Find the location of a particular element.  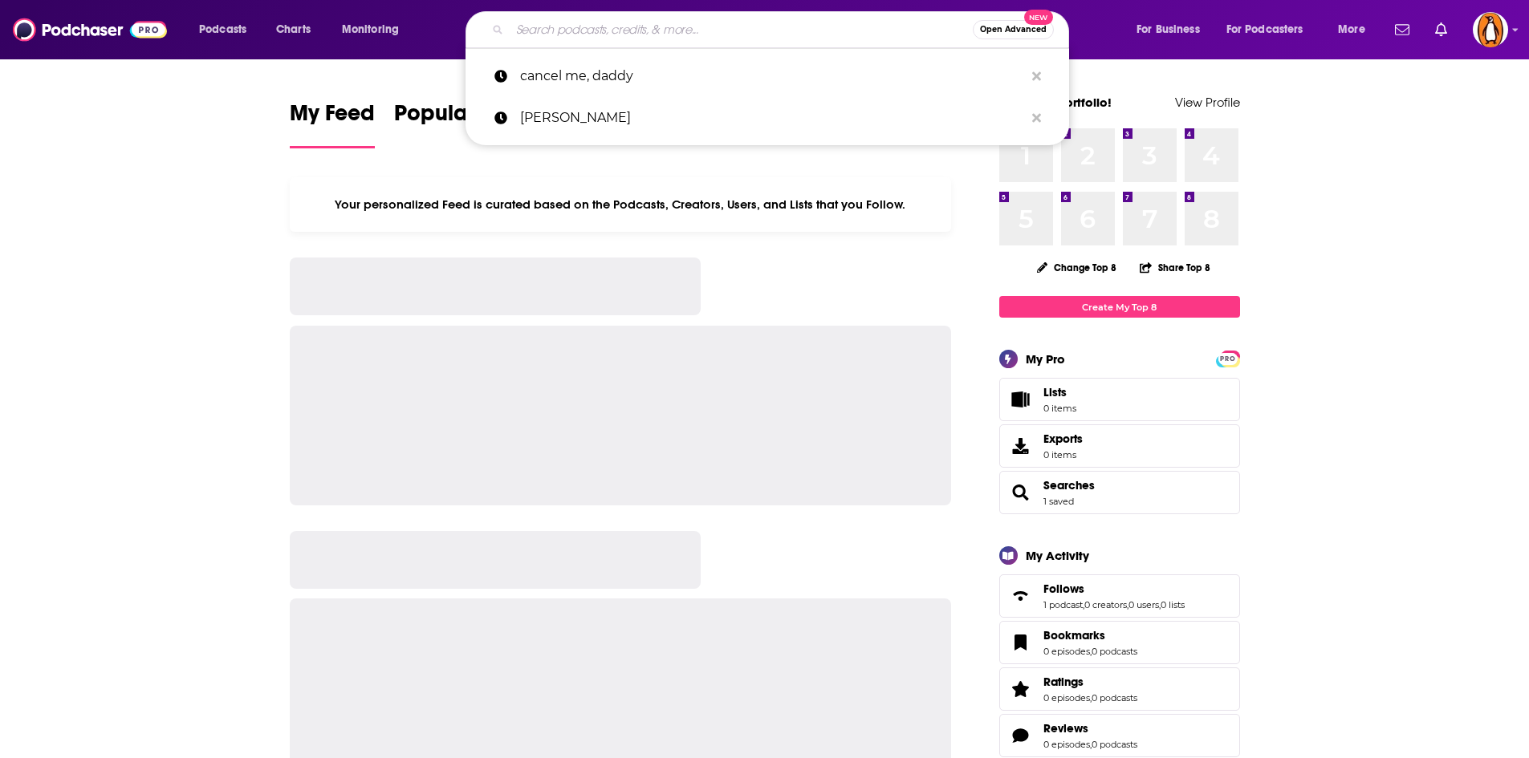

span: Open Advanced is located at coordinates (1013, 30).